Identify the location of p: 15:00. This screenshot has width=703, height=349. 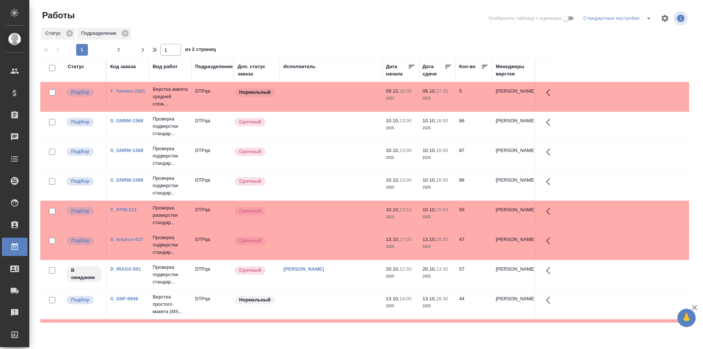
(442, 209).